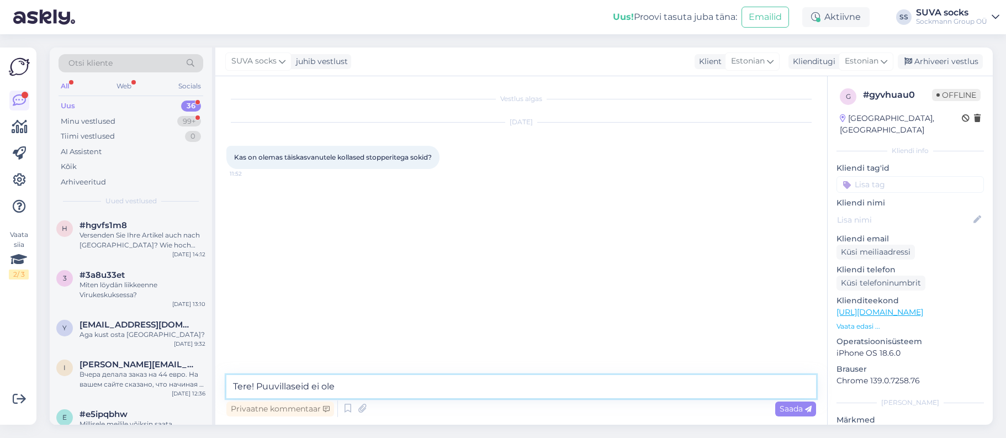 This screenshot has width=1006, height=438. What do you see at coordinates (189, 86) in the screenshot?
I see `div: Socials` at bounding box center [189, 86].